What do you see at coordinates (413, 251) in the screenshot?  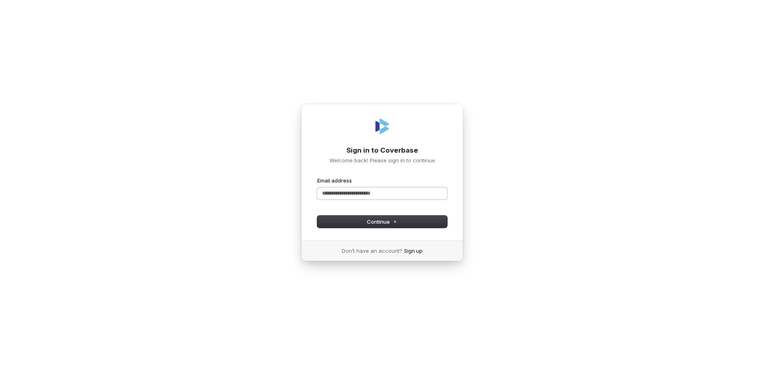 I see `a: Sign up` at bounding box center [413, 251].